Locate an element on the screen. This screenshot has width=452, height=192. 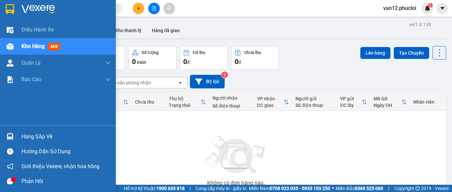
div: Chọn văn phòng nhận is located at coordinates (129, 83).